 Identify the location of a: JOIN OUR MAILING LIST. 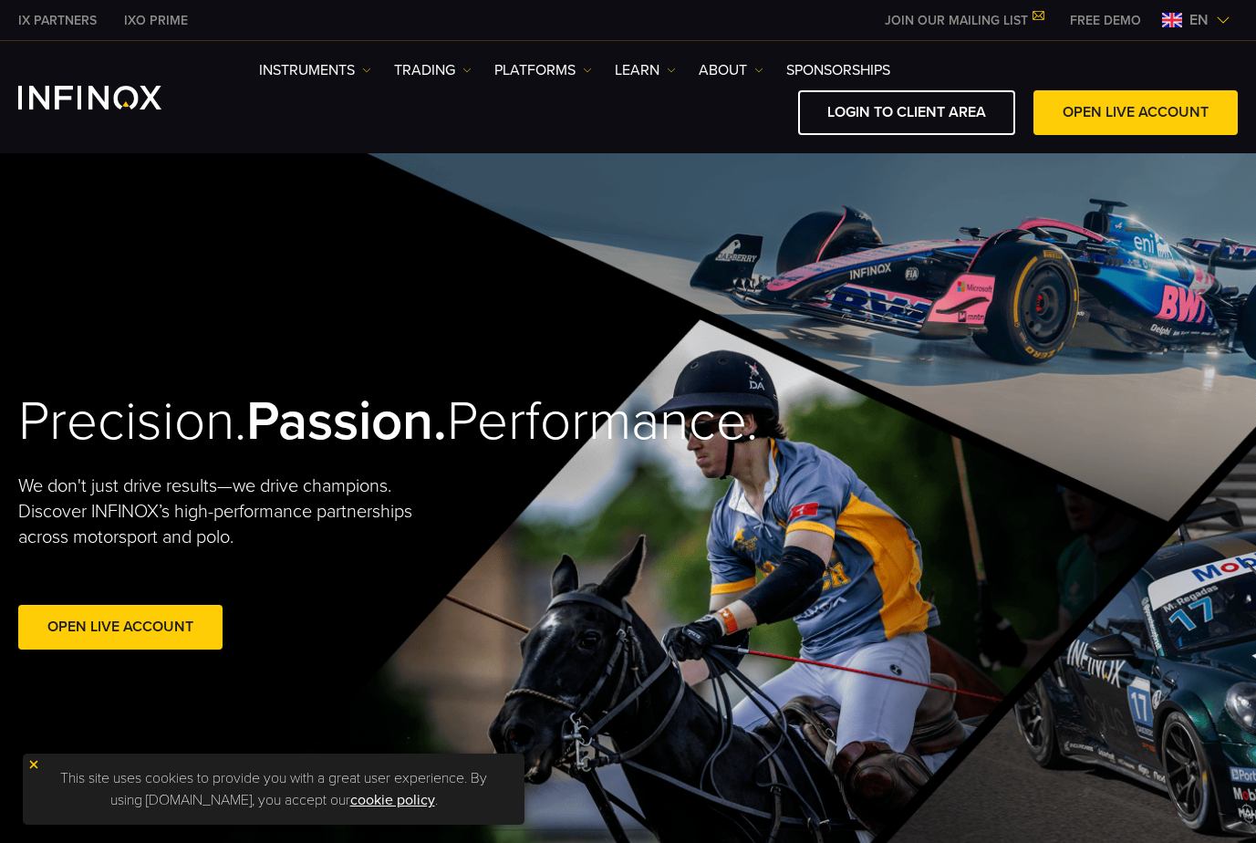
(963, 20).